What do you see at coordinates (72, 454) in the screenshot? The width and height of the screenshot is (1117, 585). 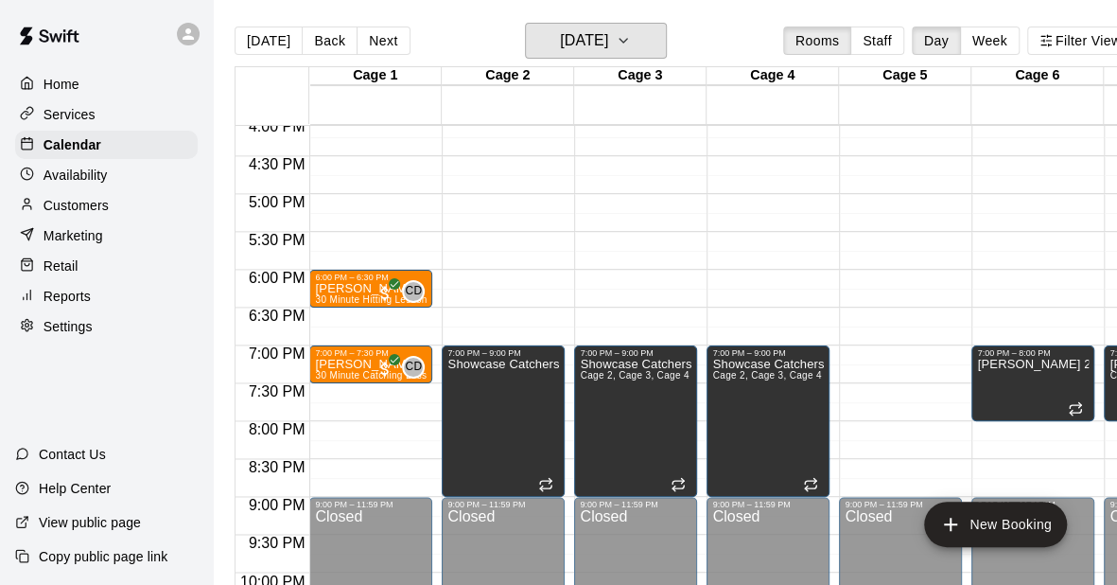 I see `p: Contact Us` at bounding box center [72, 454].